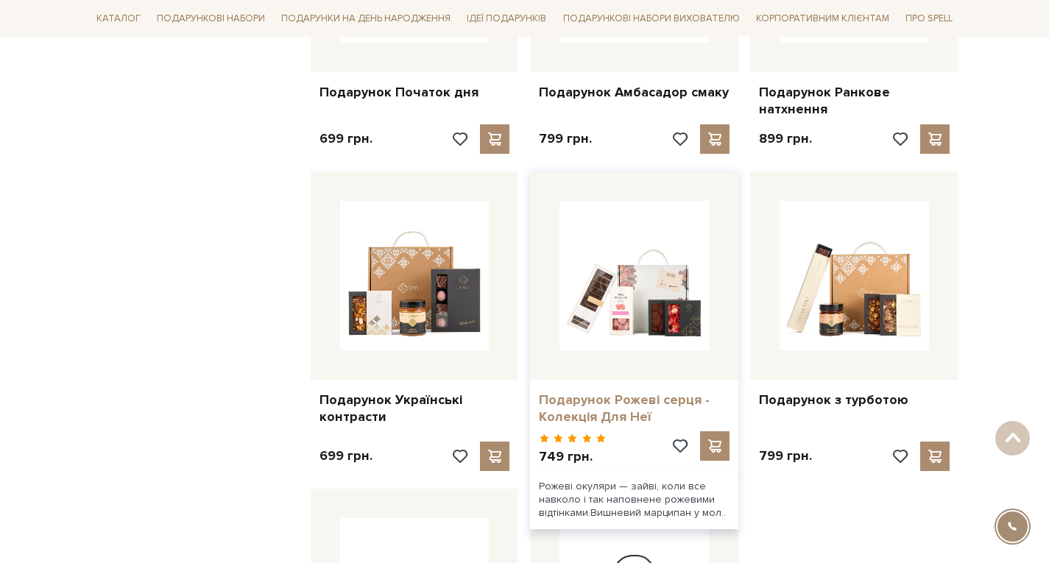 The image size is (1049, 563). Describe the element at coordinates (210, 18) in the screenshot. I see `a: Подарункові набори` at that location.